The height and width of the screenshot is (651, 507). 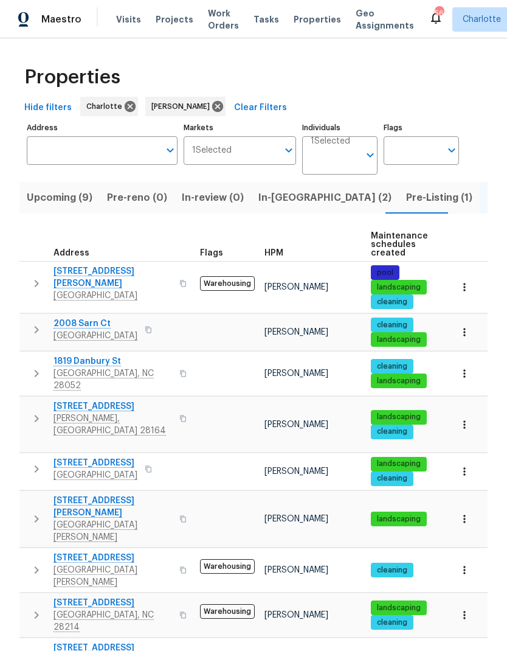 I want to click on span: Geo Assignments, so click(x=385, y=19).